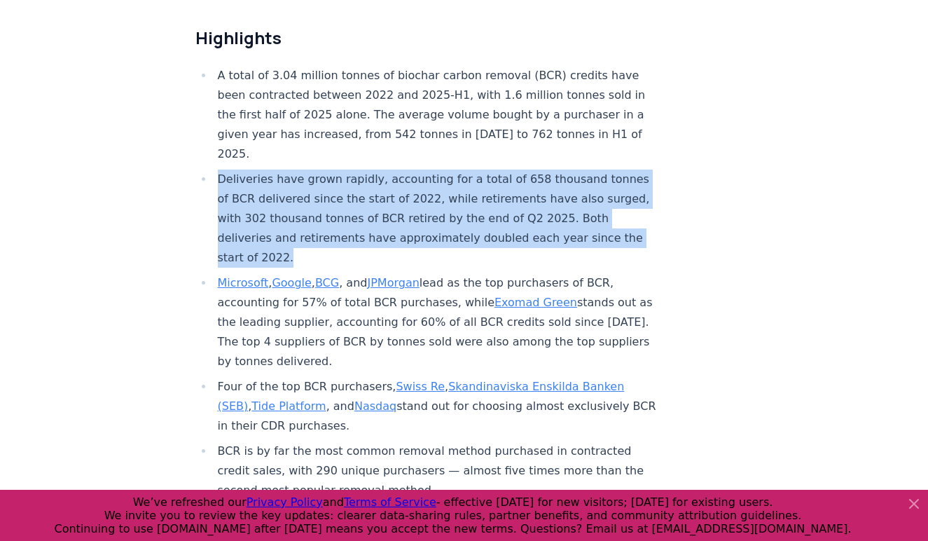 The image size is (928, 541). Describe the element at coordinates (427, 38) in the screenshot. I see `h2: Highlights` at that location.